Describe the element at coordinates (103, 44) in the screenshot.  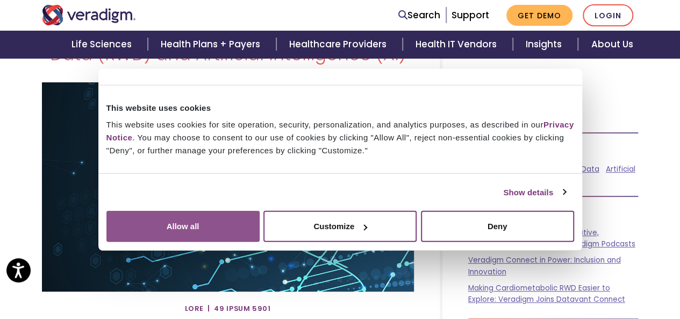
I see `a: Life Sciences` at that location.